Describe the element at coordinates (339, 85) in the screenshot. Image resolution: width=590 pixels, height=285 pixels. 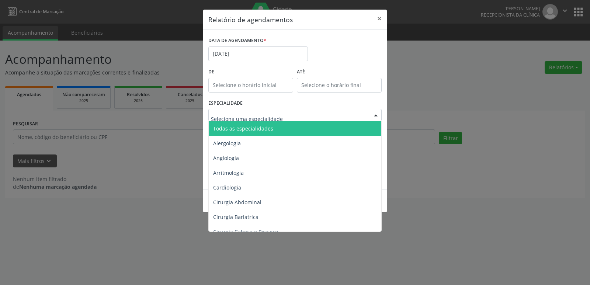
I see `input: Selecione o horário final` at that location.